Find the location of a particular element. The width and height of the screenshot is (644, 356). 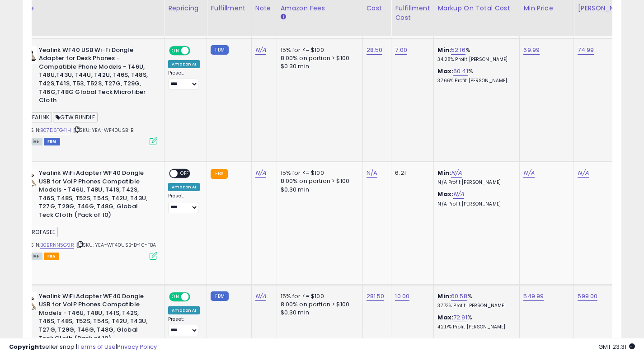

div: seller snap | | is located at coordinates (83, 347).